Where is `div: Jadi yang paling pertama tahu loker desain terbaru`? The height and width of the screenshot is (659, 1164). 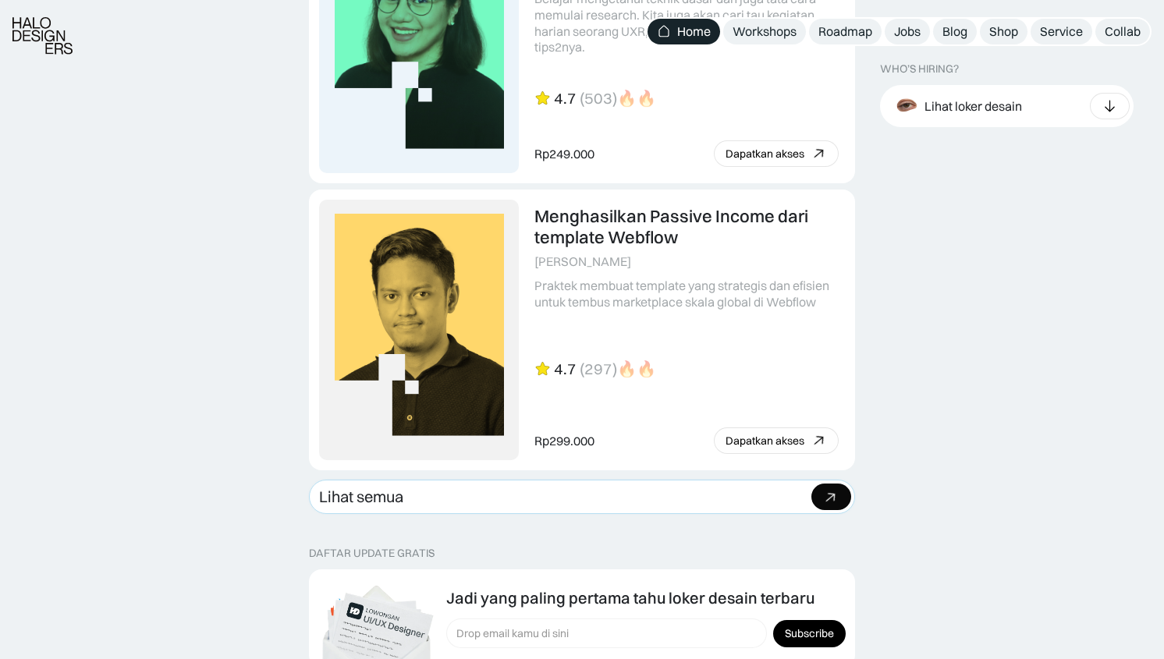 div: Jadi yang paling pertama tahu loker desain terbaru is located at coordinates (630, 598).